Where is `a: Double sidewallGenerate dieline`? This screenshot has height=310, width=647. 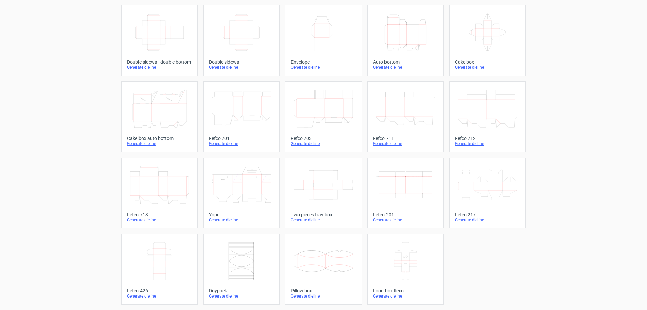 a: Double sidewallGenerate dieline is located at coordinates (241, 40).